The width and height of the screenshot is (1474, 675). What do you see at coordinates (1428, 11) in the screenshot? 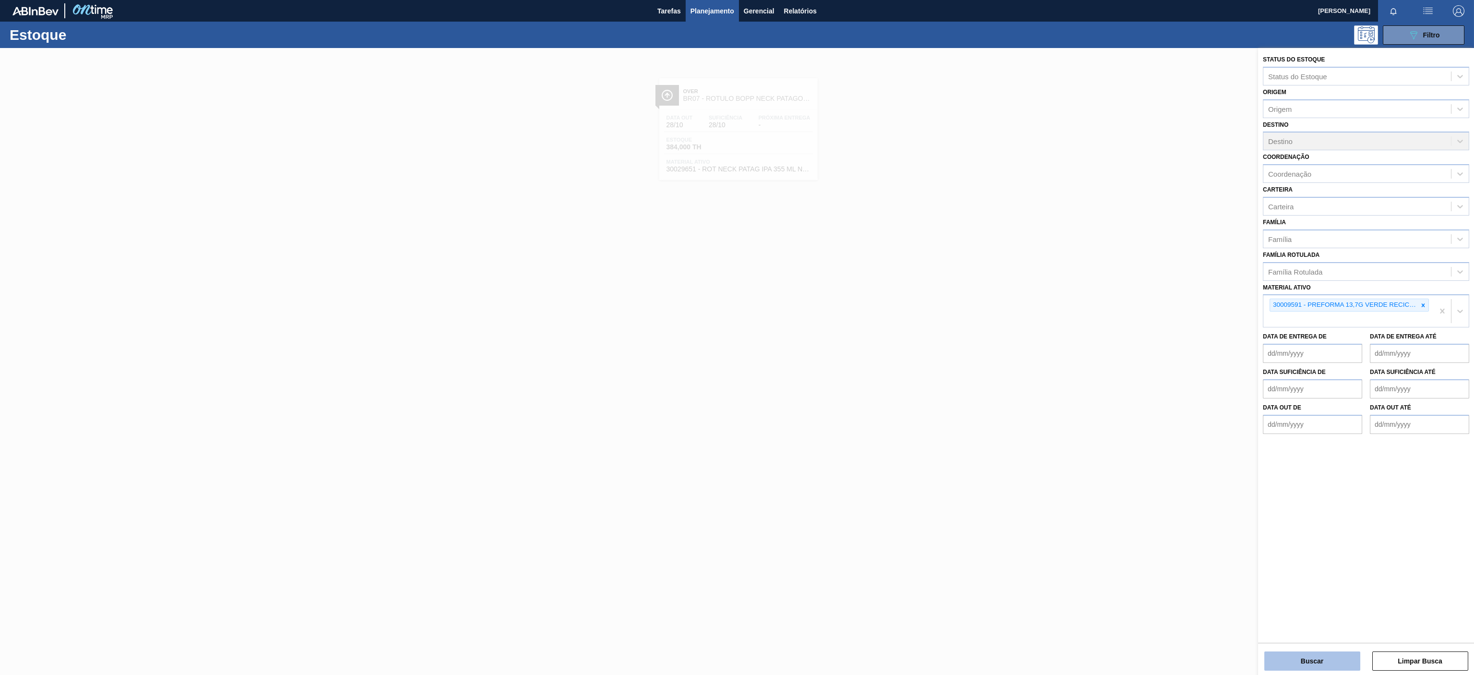
I see `img: userActions` at bounding box center [1428, 11].